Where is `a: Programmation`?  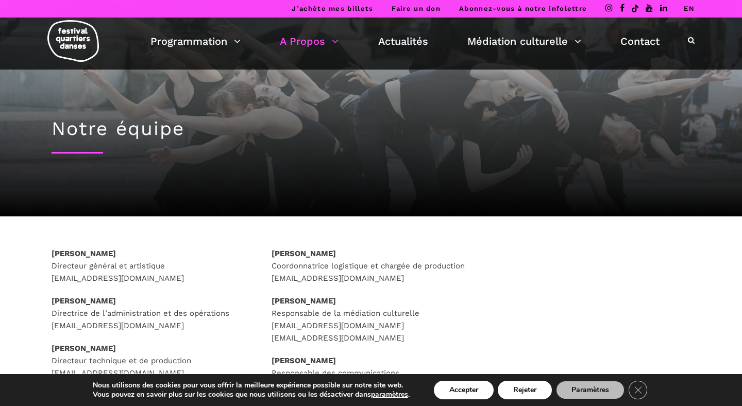 a: Programmation is located at coordinates (195, 41).